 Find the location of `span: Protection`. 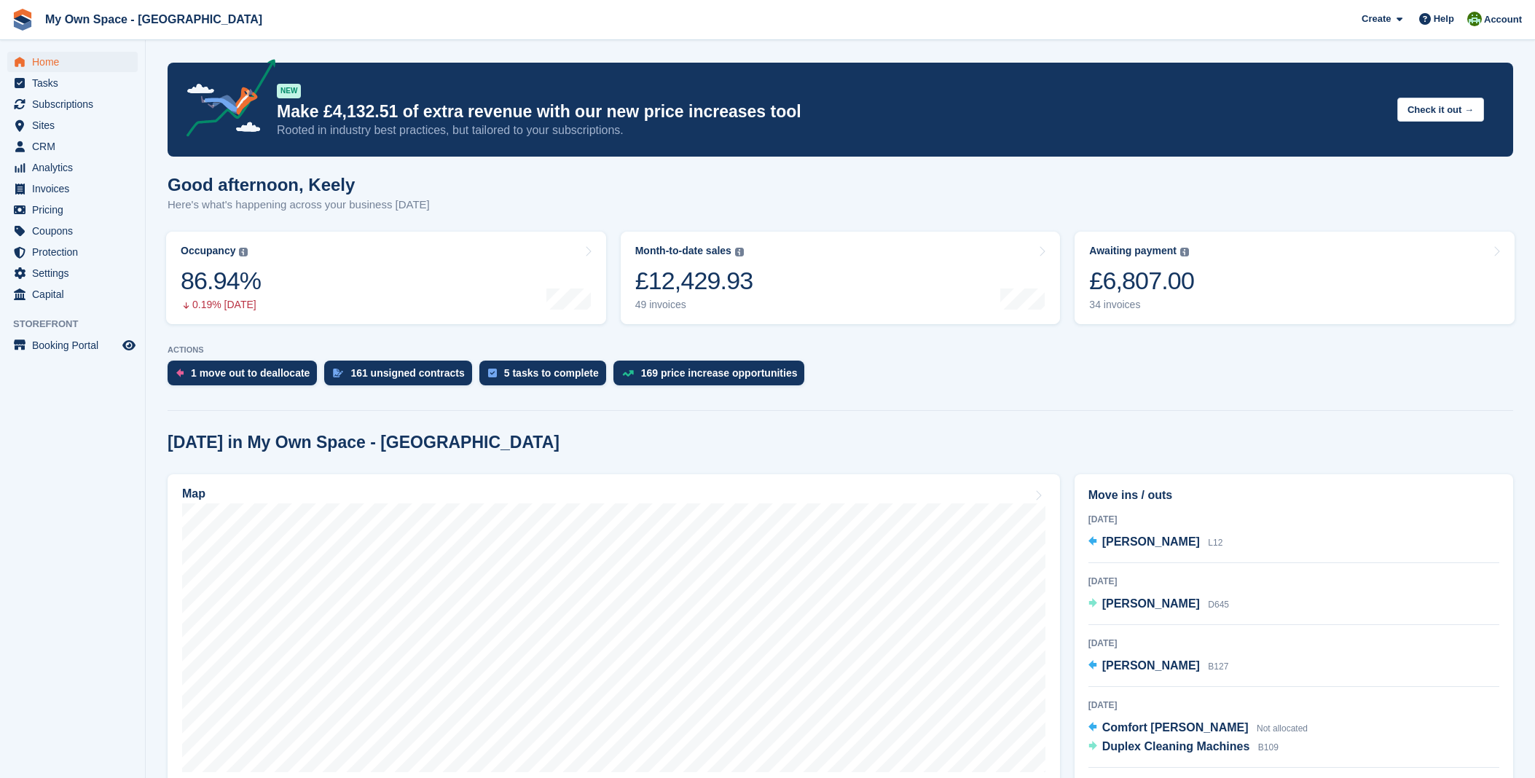

span: Protection is located at coordinates (76, 252).